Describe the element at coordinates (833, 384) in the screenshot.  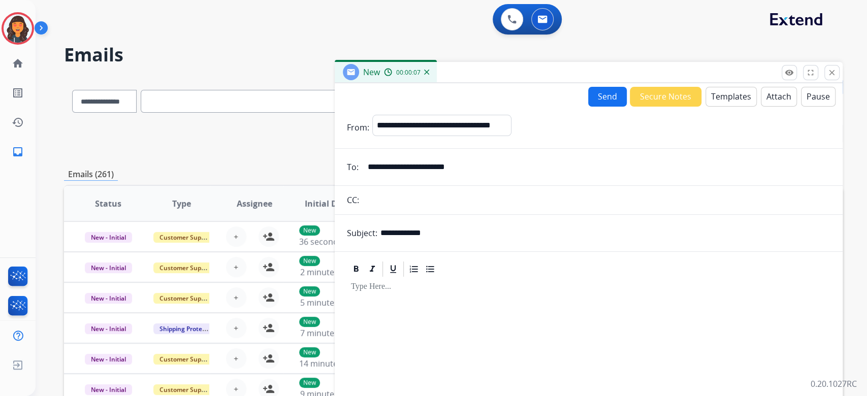
I see `p: 0.20.1027RC` at that location.